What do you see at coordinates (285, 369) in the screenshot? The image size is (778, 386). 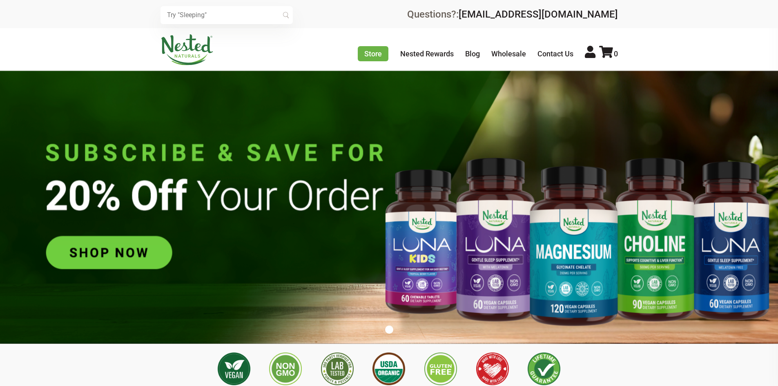 I see `img: Non GMO` at bounding box center [285, 369].